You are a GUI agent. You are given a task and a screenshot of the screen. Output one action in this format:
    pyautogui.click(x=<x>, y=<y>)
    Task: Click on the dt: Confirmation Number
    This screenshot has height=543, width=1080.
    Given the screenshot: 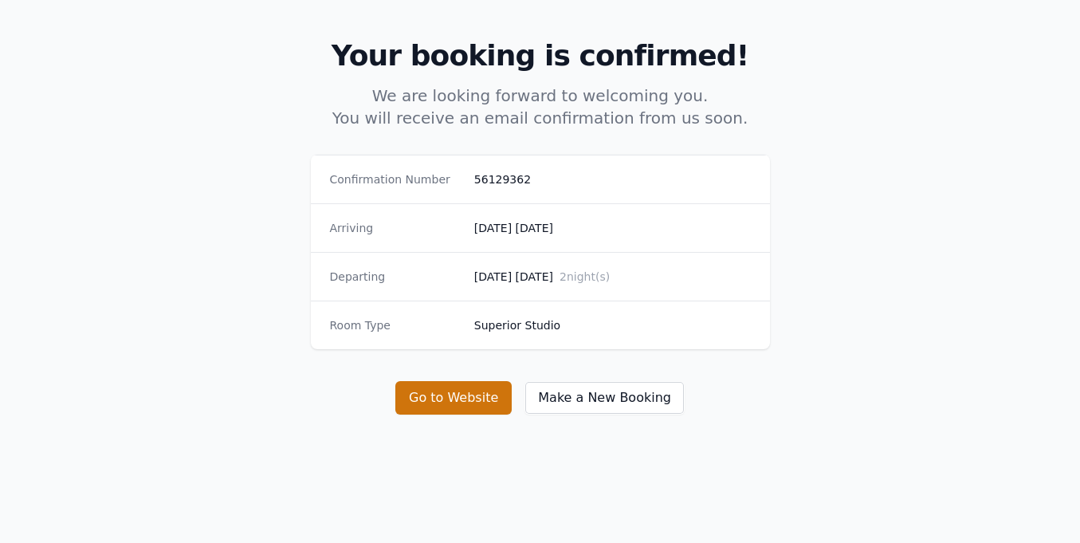 What is the action you would take?
    pyautogui.click(x=395, y=179)
    